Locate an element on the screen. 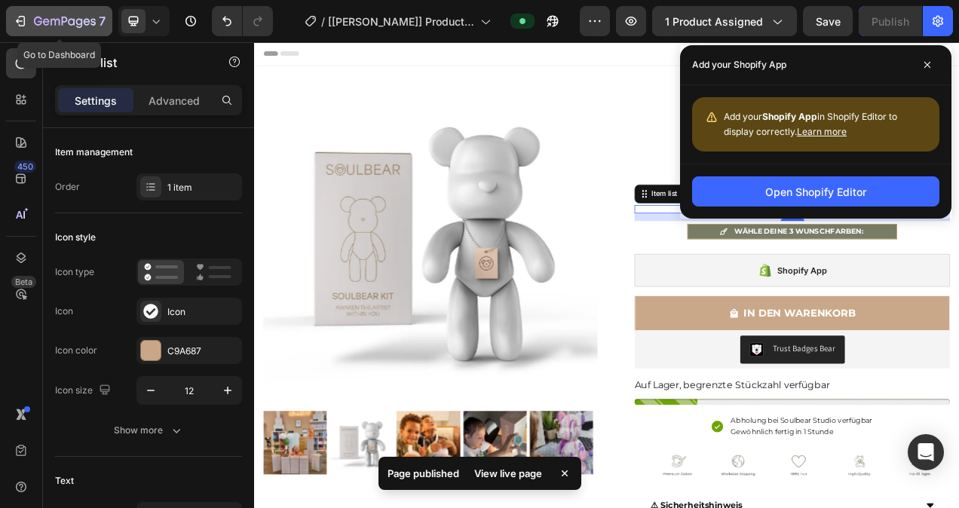 This screenshot has width=959, height=508. div: IN DEN WARENKORB is located at coordinates (700, 349).